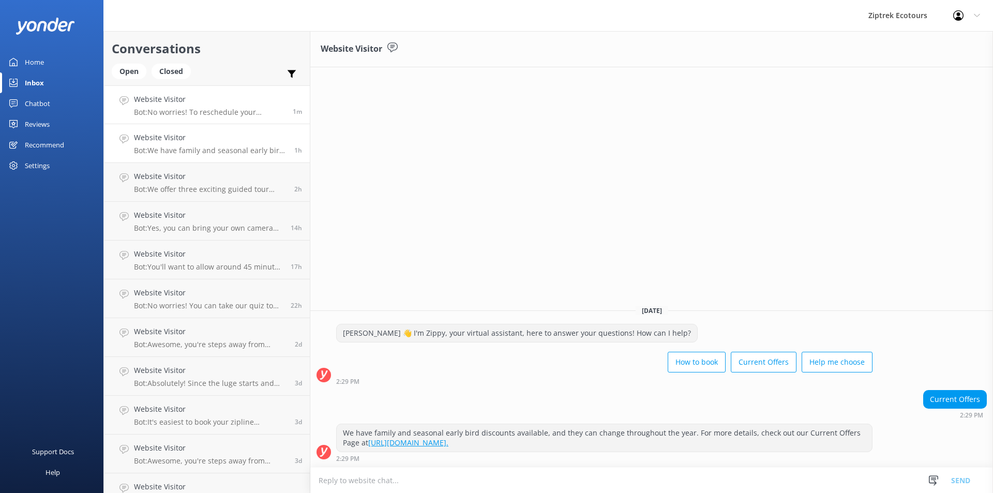 The height and width of the screenshot is (493, 993). Describe the element at coordinates (209, 267) in the screenshot. I see `p: Bot: You'll want to allow around 45 minutes to get up the gondola due to queuing and travel time....` at that location.